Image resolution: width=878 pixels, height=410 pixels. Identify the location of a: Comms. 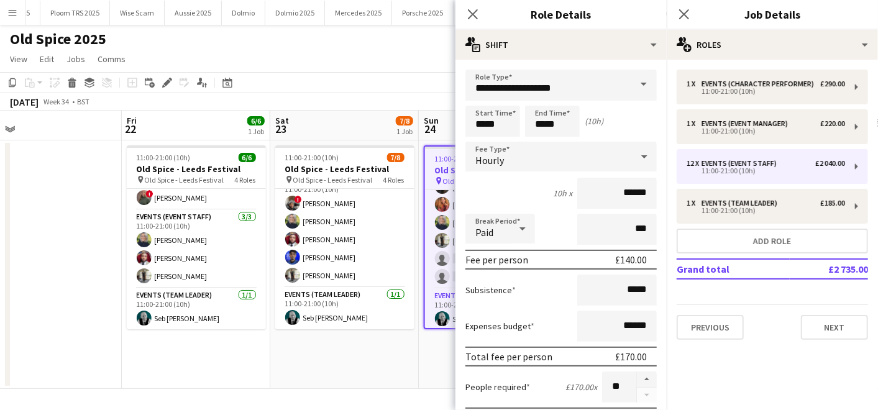
(111, 59).